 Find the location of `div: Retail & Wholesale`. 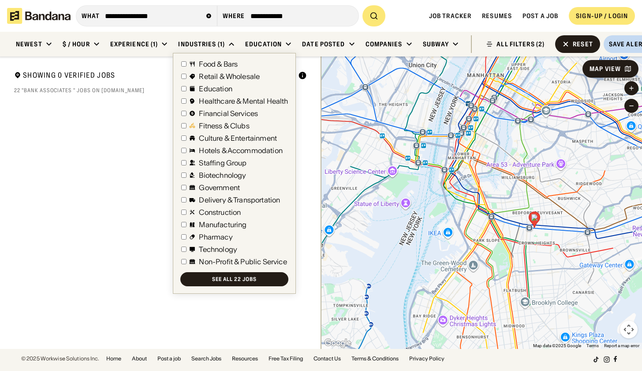

div: Retail & Wholesale is located at coordinates (229, 76).